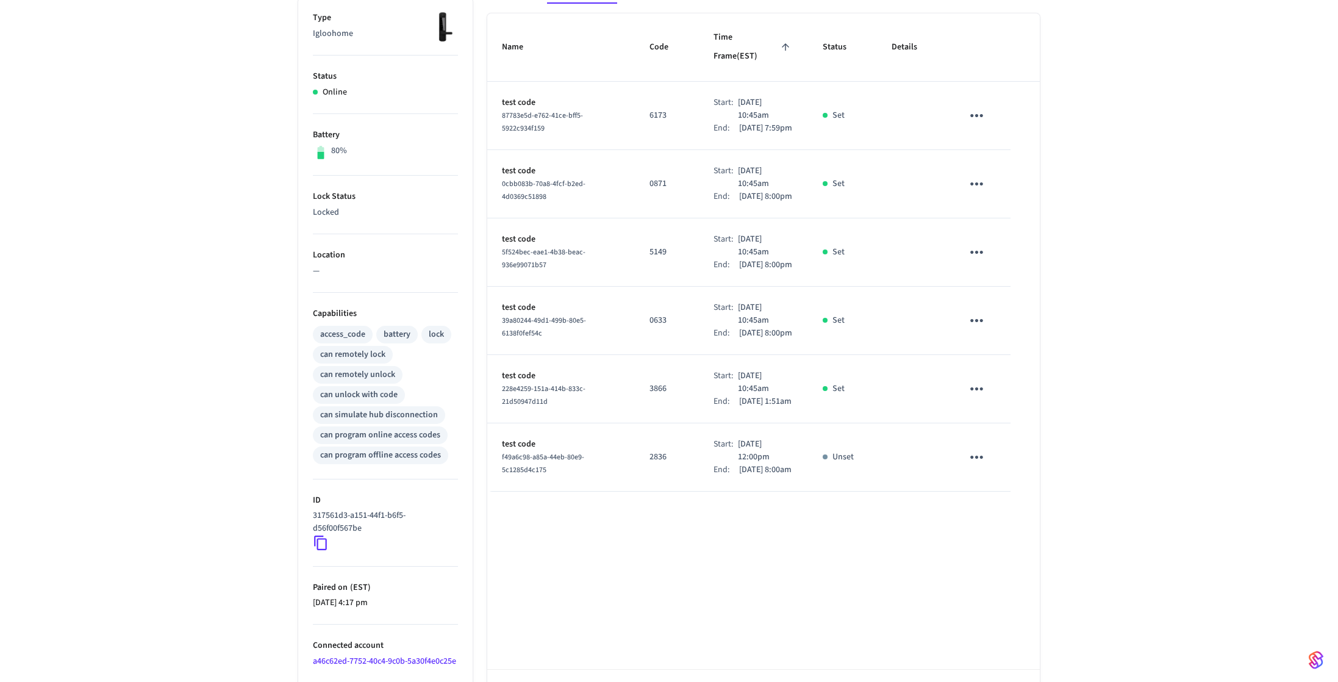 Image resolution: width=1338 pixels, height=682 pixels. Describe the element at coordinates (542, 122) in the screenshot. I see `span: 87783e5d-e762-41ce-bff5-5922c934f159` at that location.